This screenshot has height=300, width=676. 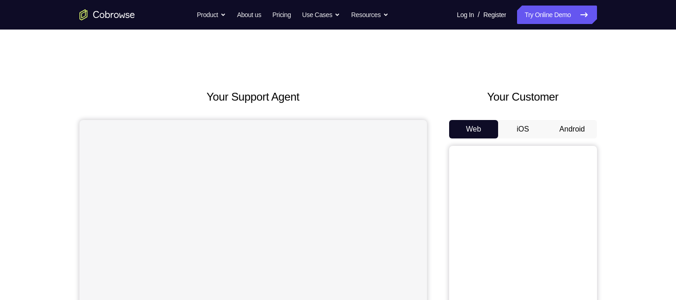 What do you see at coordinates (249, 15) in the screenshot?
I see `a: About us` at bounding box center [249, 15].